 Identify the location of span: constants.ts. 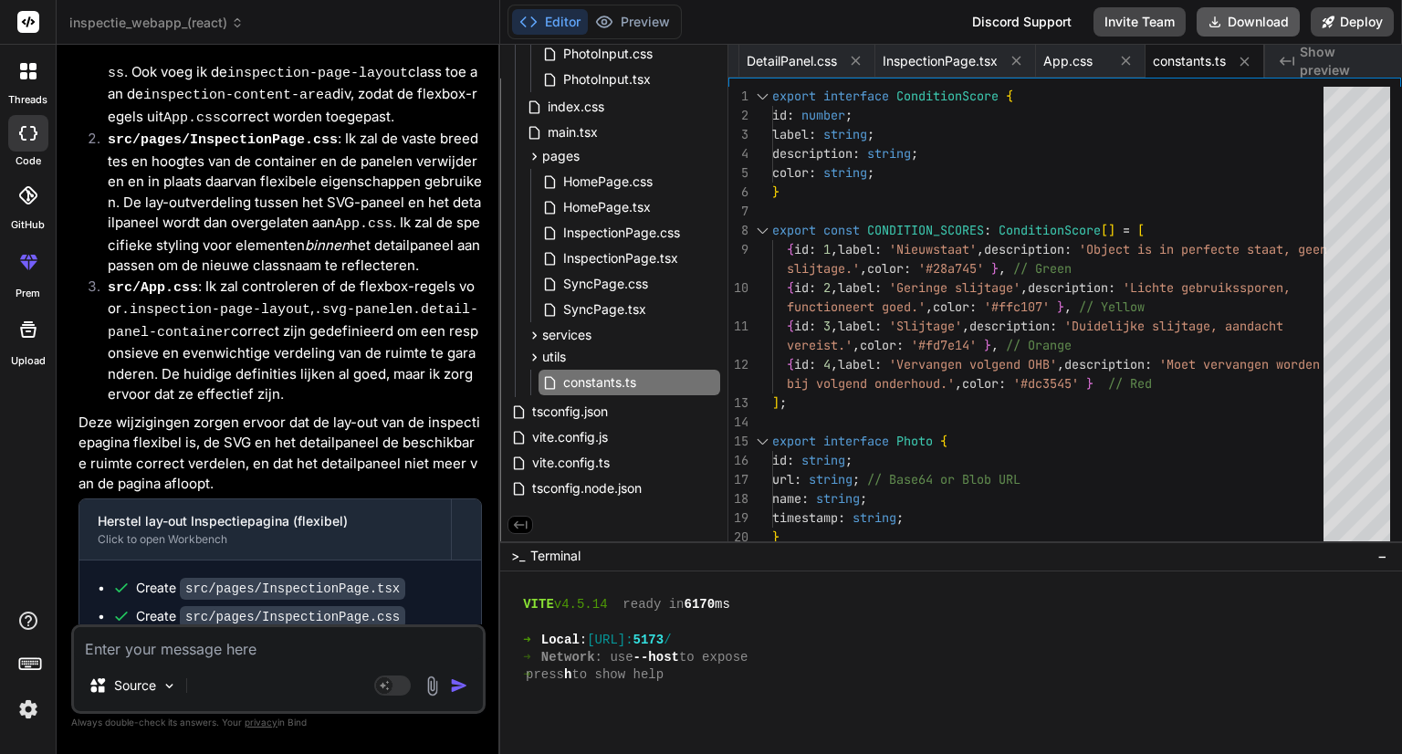
(600, 382).